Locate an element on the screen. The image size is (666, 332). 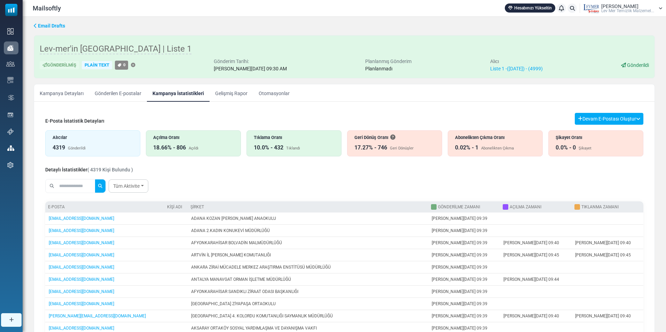
a: Kampanya Detayları is located at coordinates (62, 93).